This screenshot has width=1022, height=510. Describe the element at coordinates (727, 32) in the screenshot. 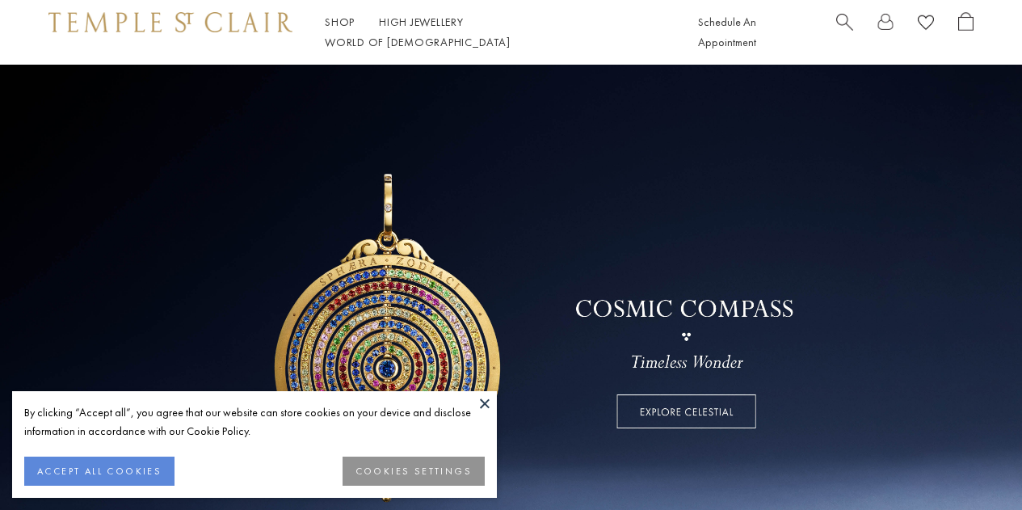

I see `a: Schedule An Appointment` at that location.